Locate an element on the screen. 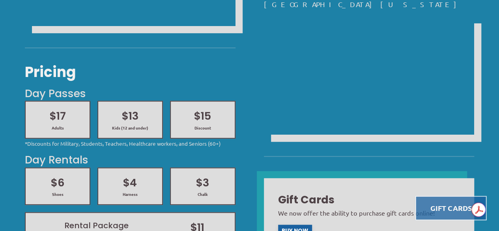 This screenshot has width=499, height=231. div: We now offer the ability to purchase gift cards online! is located at coordinates (369, 213).